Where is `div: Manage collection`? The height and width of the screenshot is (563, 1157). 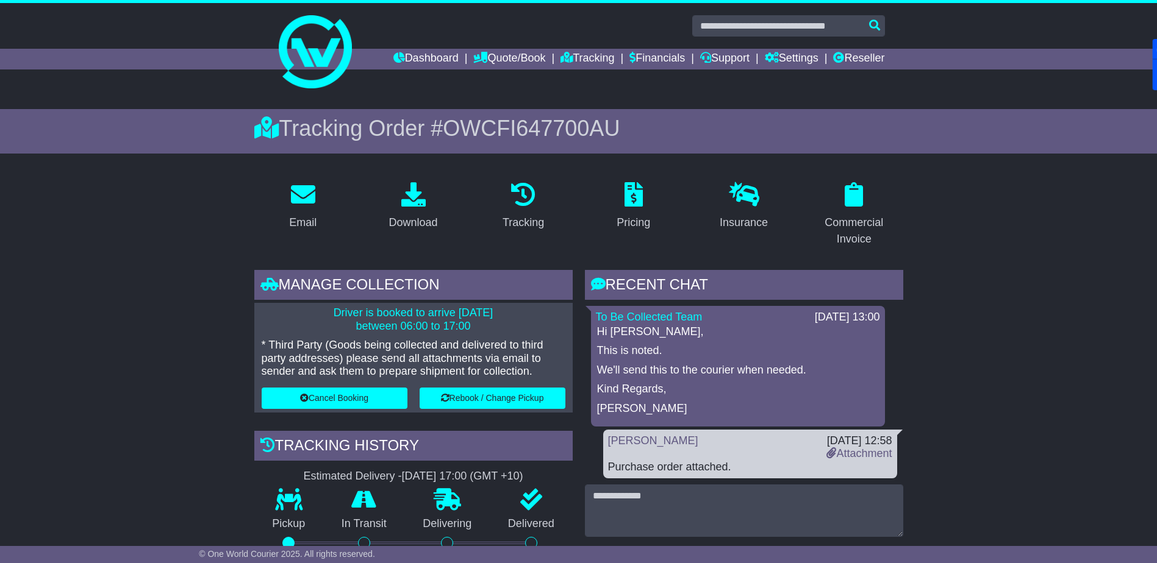
div: Manage collection is located at coordinates (413, 287).